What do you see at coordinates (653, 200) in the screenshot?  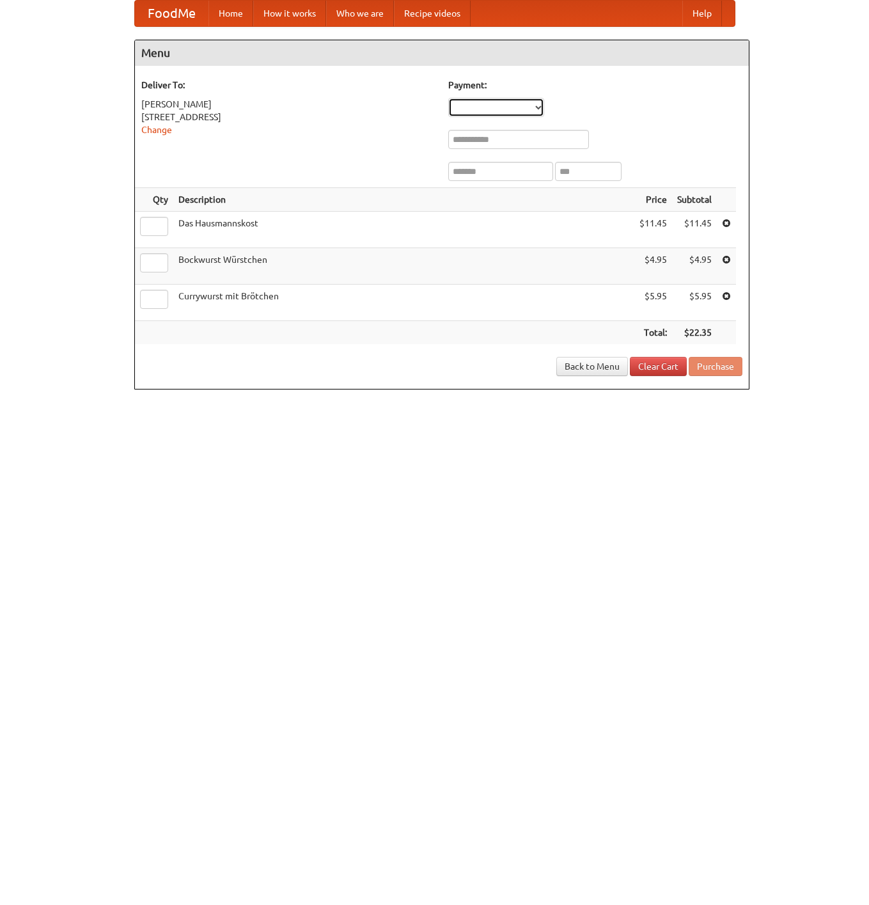 I see `th: Price` at bounding box center [653, 200].